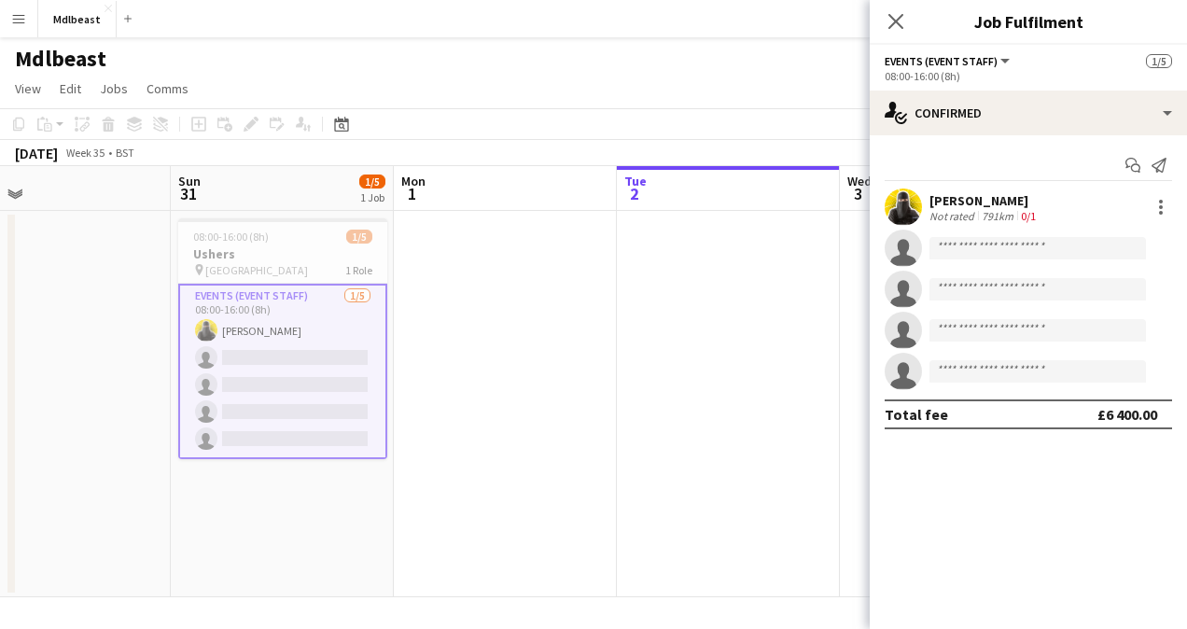 The height and width of the screenshot is (629, 1187). What do you see at coordinates (412, 193) in the screenshot?
I see `span: 1` at bounding box center [412, 193].